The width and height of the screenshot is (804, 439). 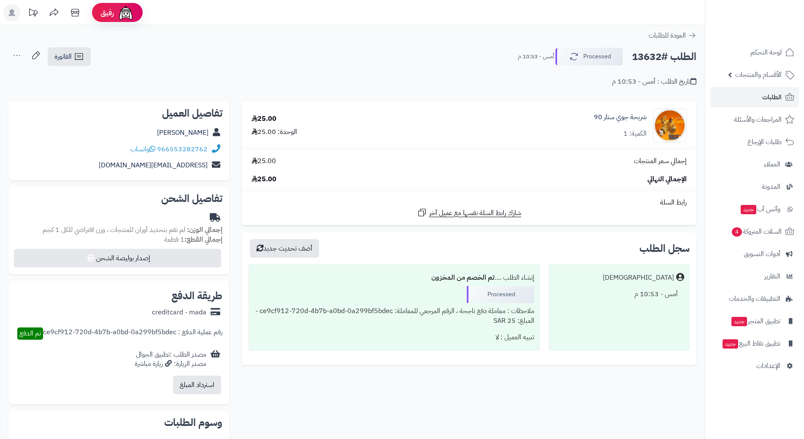 What do you see at coordinates (274, 132) in the screenshot?
I see `div: الوحدة: 25.00` at bounding box center [274, 132].